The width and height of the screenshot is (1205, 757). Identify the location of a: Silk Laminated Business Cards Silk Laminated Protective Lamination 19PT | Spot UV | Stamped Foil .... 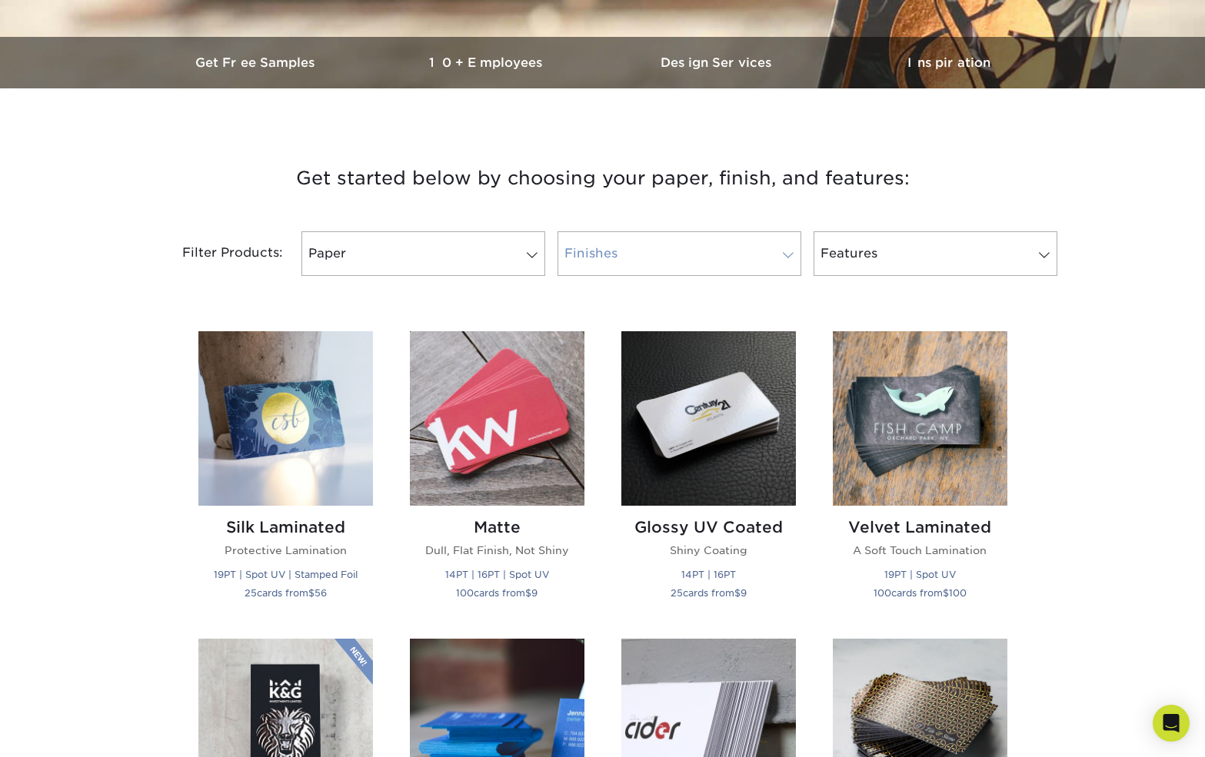
(285, 475).